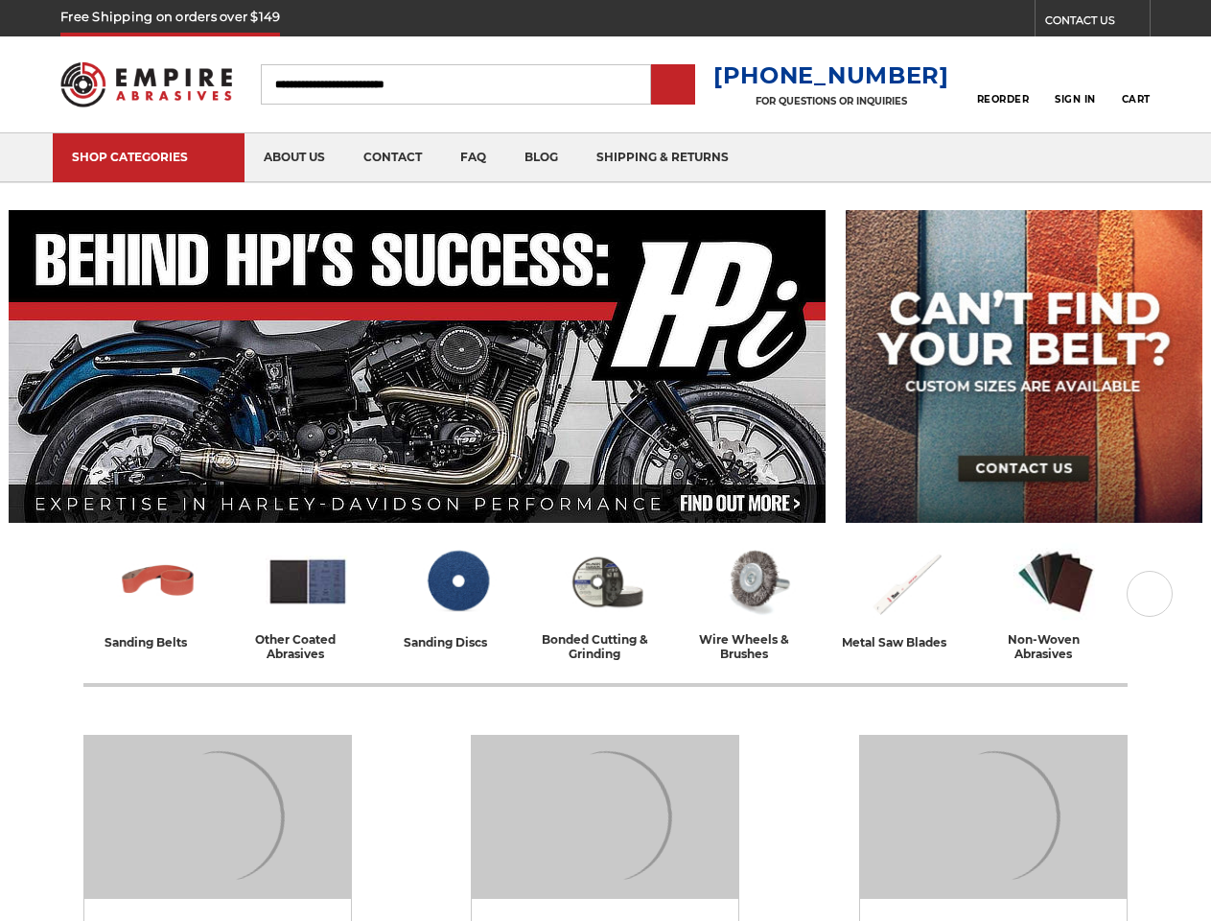 This screenshot has width=1211, height=921. What do you see at coordinates (906, 581) in the screenshot?
I see `img: Metal Saw Blades` at bounding box center [906, 581].